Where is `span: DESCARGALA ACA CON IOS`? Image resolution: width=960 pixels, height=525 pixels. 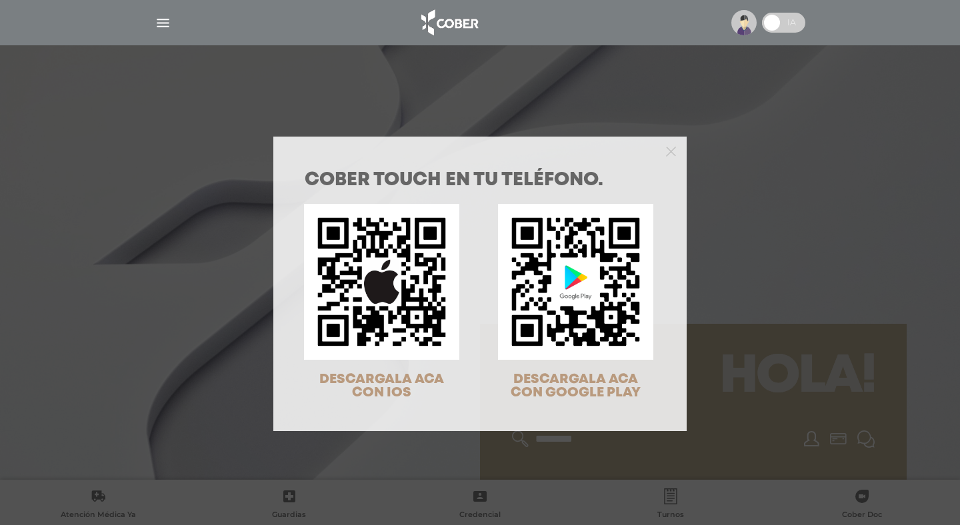 span: DESCARGALA ACA CON IOS is located at coordinates (381, 386).